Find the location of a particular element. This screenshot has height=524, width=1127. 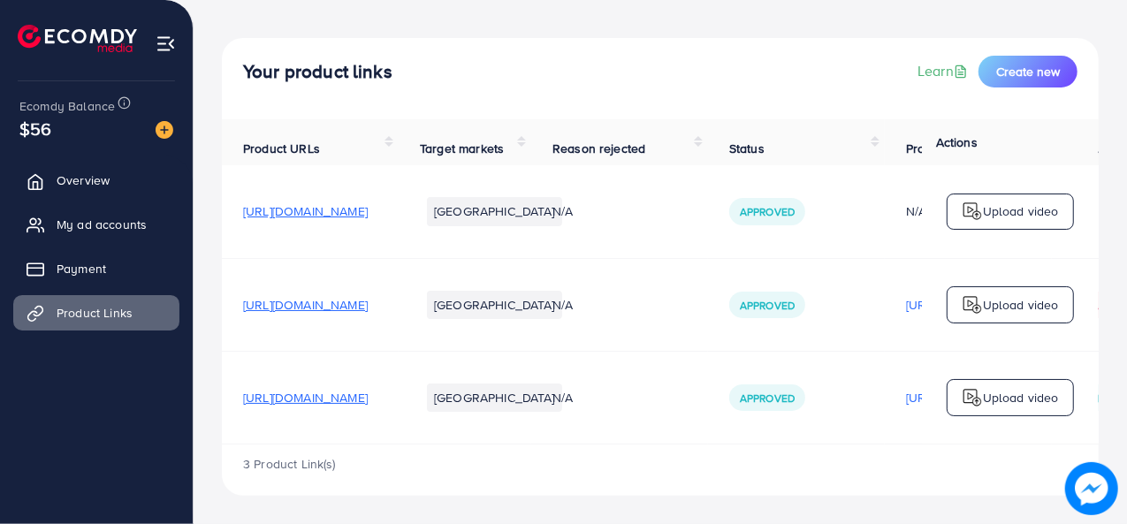

div: N/A is located at coordinates (968, 211).